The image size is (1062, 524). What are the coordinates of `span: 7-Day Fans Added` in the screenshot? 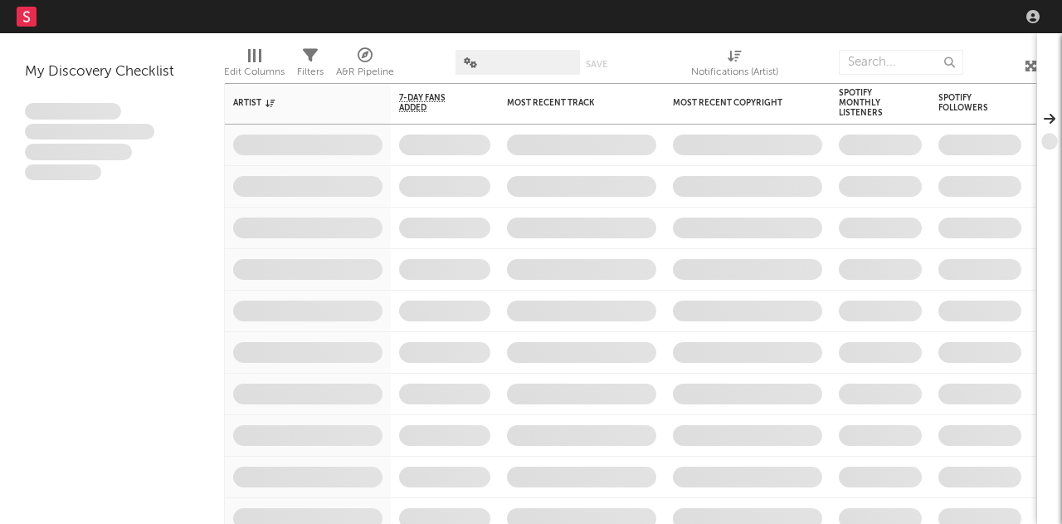 It's located at (432, 103).